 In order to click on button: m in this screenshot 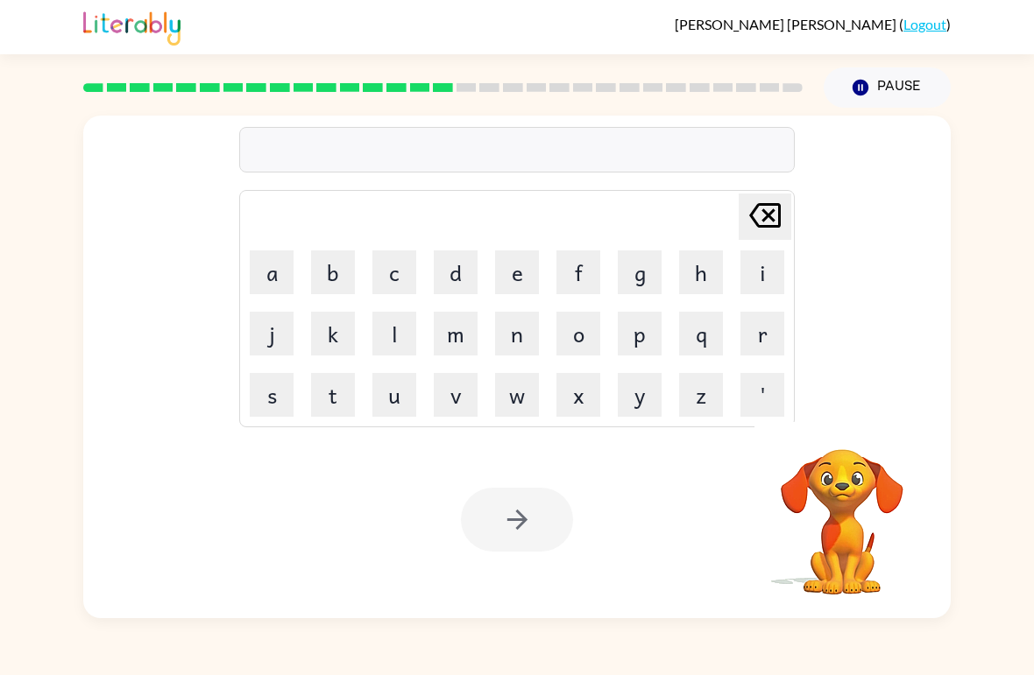, I will do `click(455, 334)`.